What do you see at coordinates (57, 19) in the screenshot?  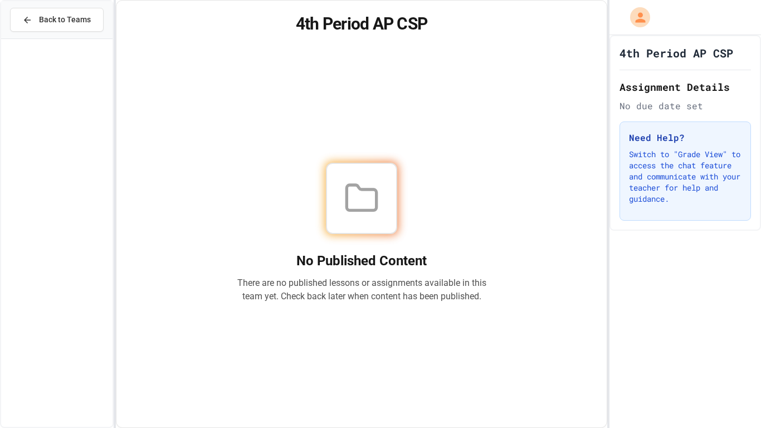 I see `button: Back to Teams` at bounding box center [57, 19].